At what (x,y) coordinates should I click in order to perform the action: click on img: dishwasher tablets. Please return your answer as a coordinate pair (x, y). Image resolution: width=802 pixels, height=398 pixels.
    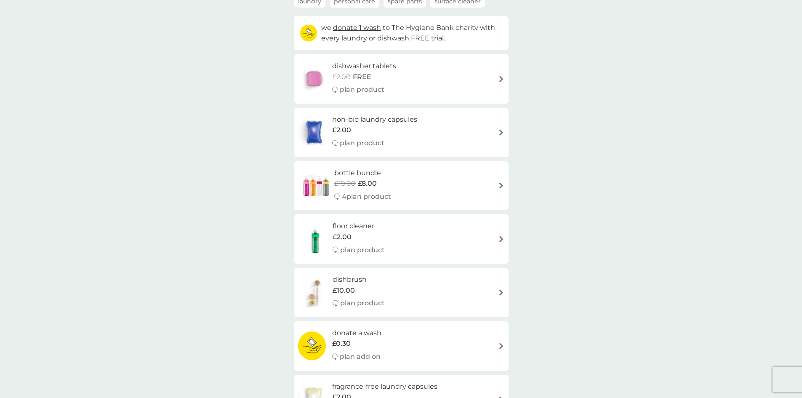
    Looking at the image, I should click on (314, 79).